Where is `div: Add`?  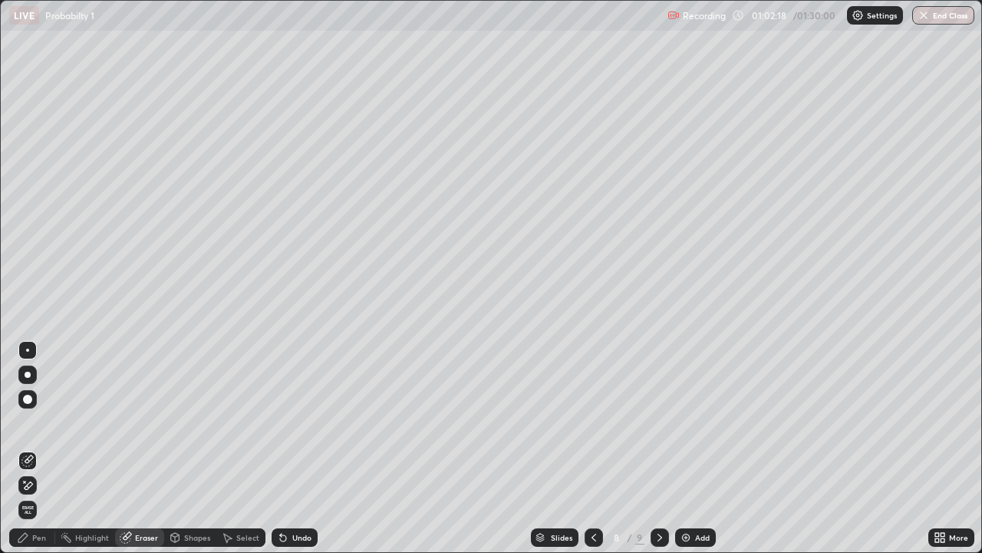
div: Add is located at coordinates (702, 537).